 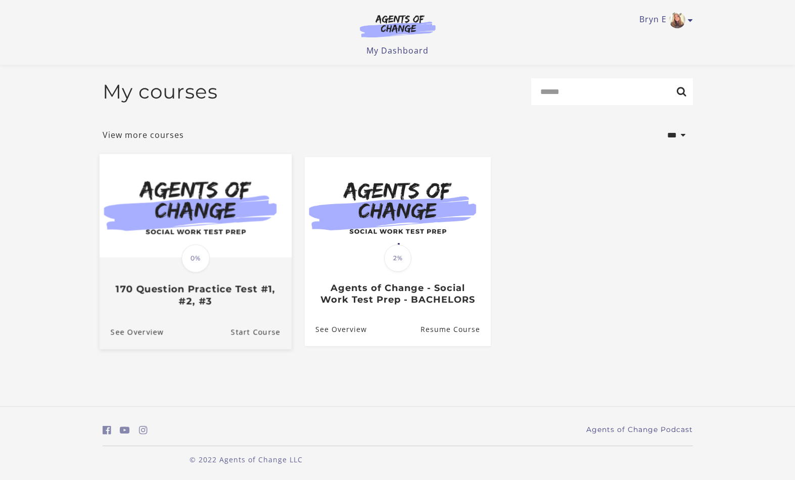 I want to click on a: https://www.instagram.com/agentsofchangeprep/ (Open in a new window), so click(x=143, y=430).